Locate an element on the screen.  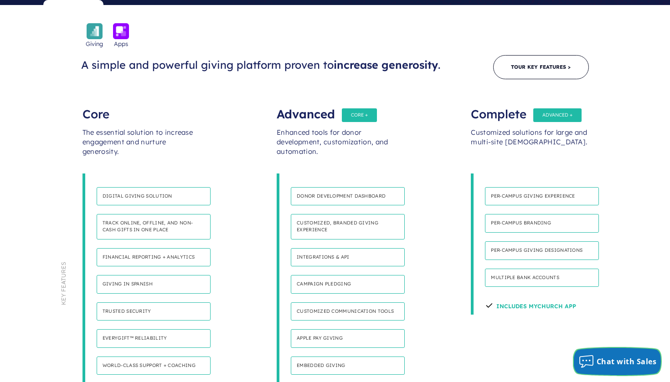
h4: Includes Mychurch App is located at coordinates (530, 305).